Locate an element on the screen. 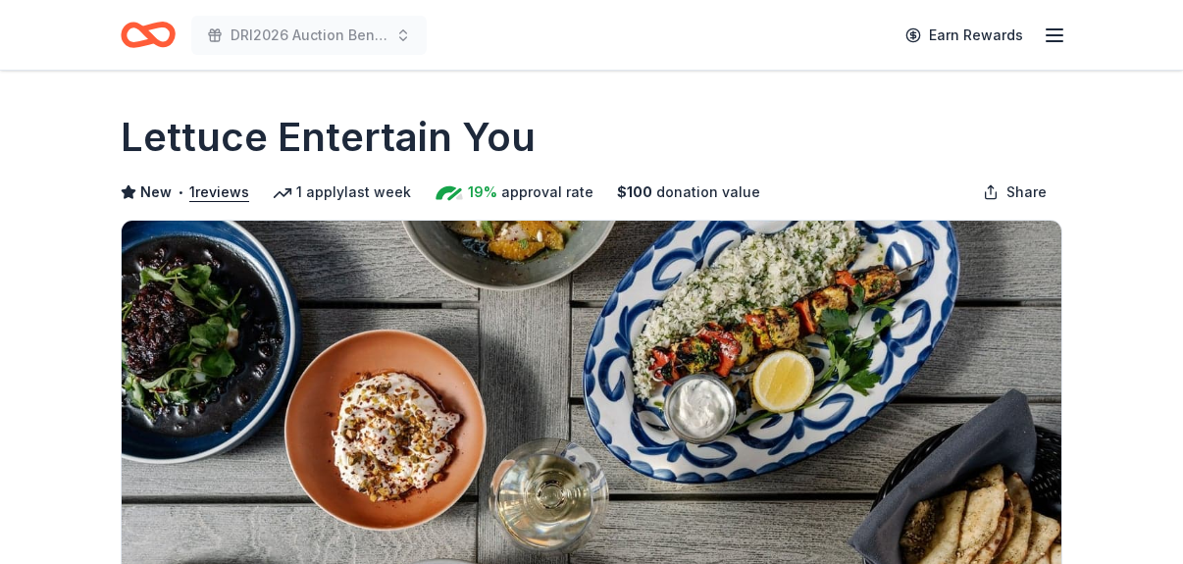 The width and height of the screenshot is (1183, 564). div: 1 apply last week is located at coordinates (341, 192).